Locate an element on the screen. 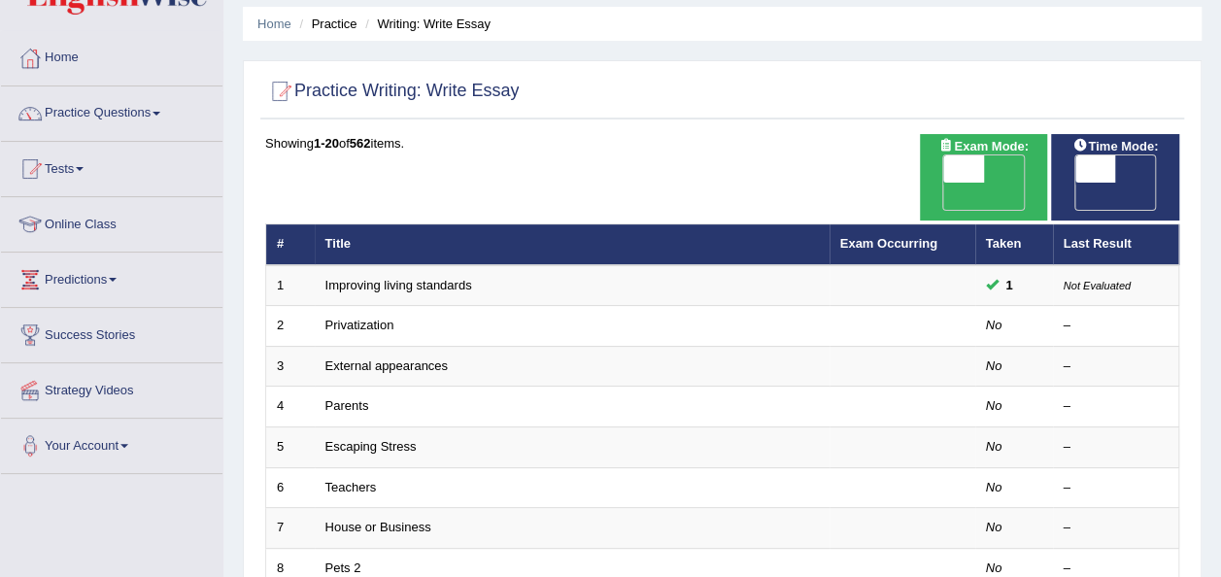 The height and width of the screenshot is (577, 1221). a: Predictions is located at coordinates (112, 277).